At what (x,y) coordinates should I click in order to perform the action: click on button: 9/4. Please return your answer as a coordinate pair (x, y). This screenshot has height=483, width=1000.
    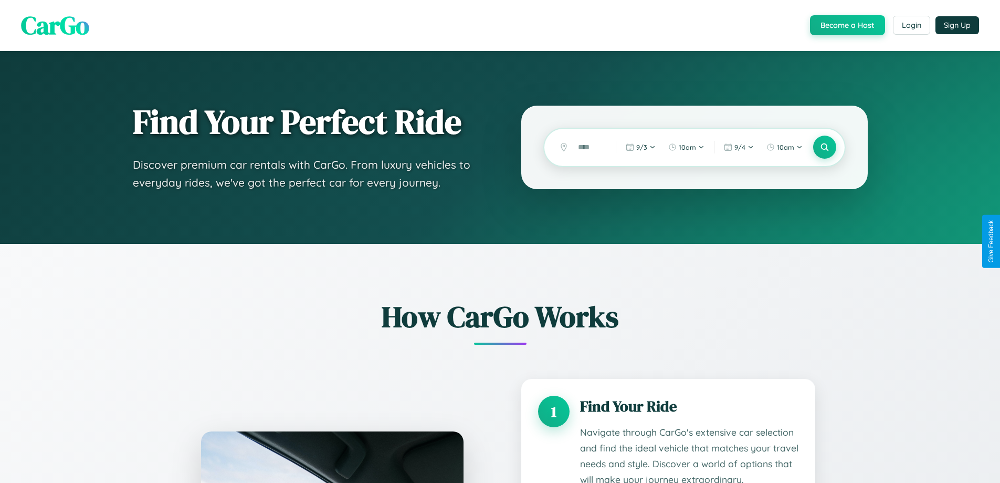
    Looking at the image, I should click on (739, 147).